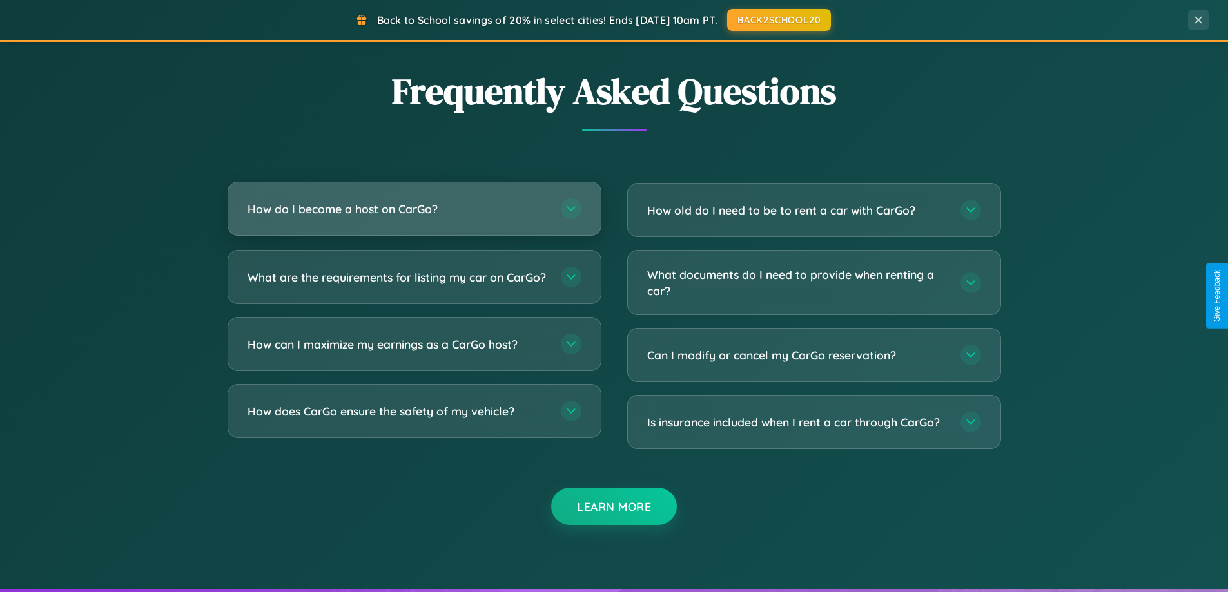 The width and height of the screenshot is (1228, 592). I want to click on h3: How do I become a host on CarGo?, so click(398, 209).